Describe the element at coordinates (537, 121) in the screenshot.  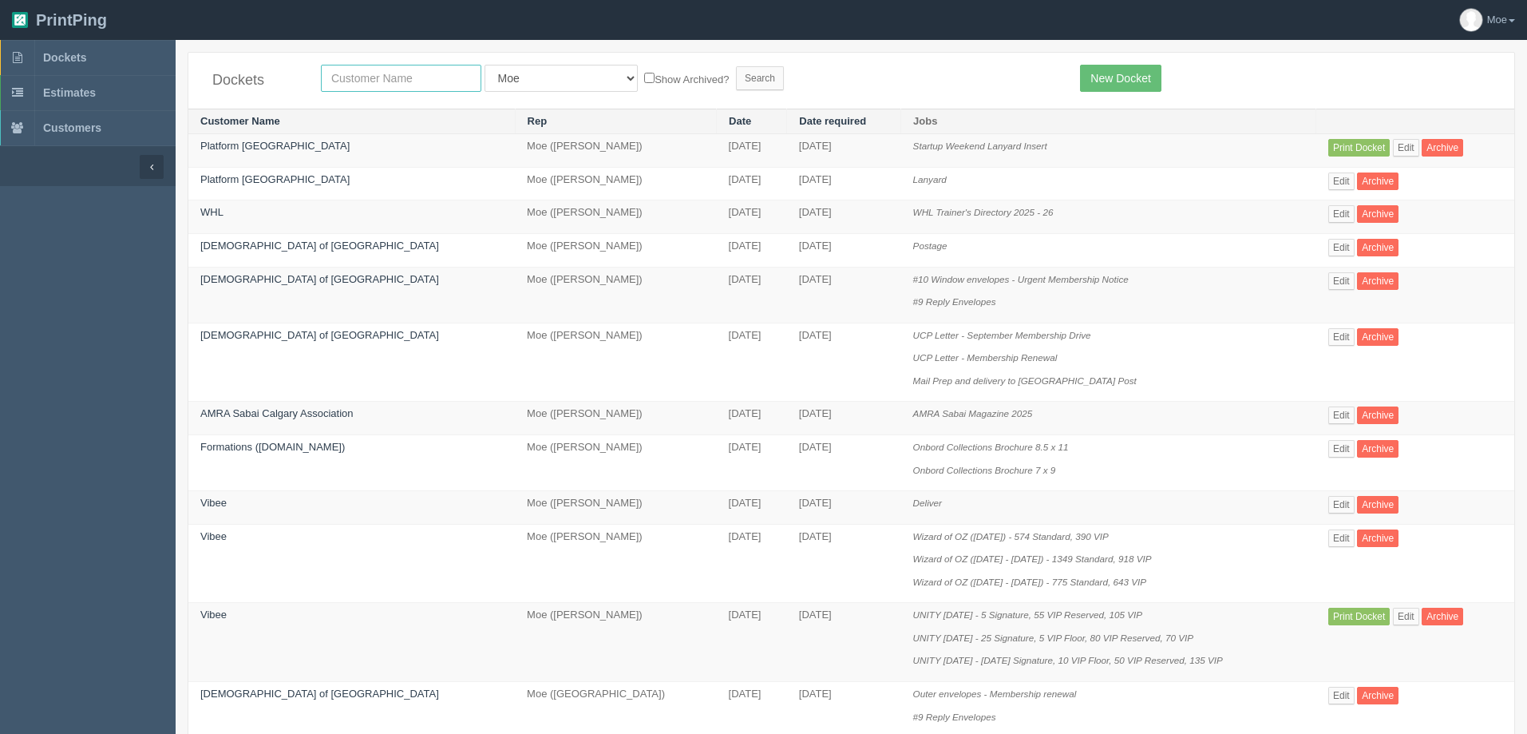
I see `a: Rep` at that location.